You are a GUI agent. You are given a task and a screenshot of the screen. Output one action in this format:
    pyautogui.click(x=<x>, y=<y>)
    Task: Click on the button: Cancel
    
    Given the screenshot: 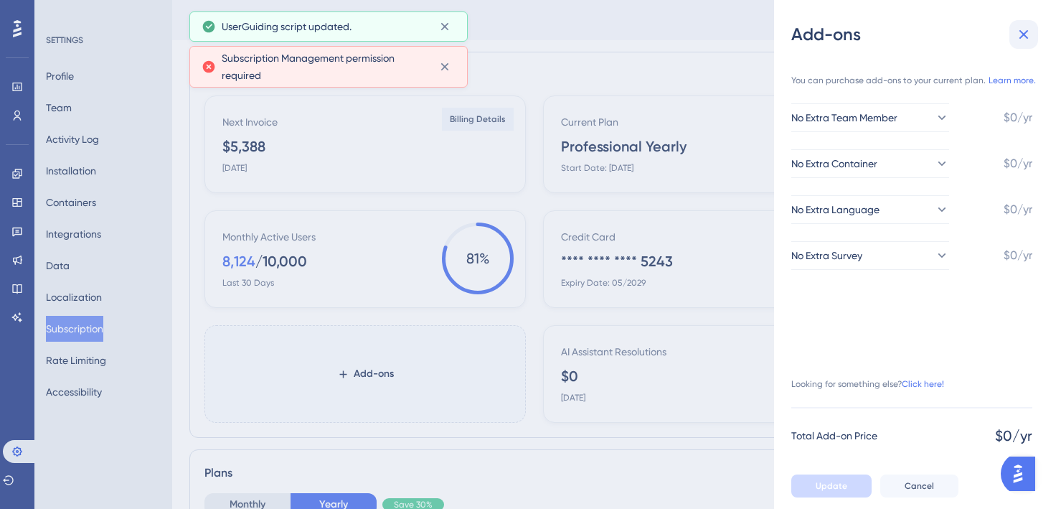 What is the action you would take?
    pyautogui.click(x=919, y=486)
    